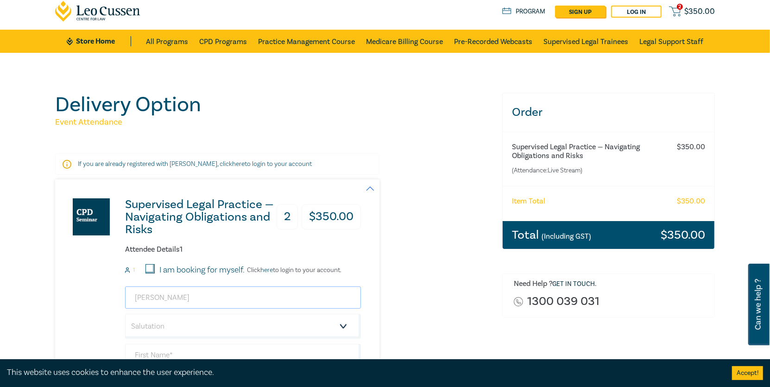 This screenshot has width=770, height=387. What do you see at coordinates (243, 298) in the screenshot?
I see `input: Attendee Email*` at bounding box center [243, 298].